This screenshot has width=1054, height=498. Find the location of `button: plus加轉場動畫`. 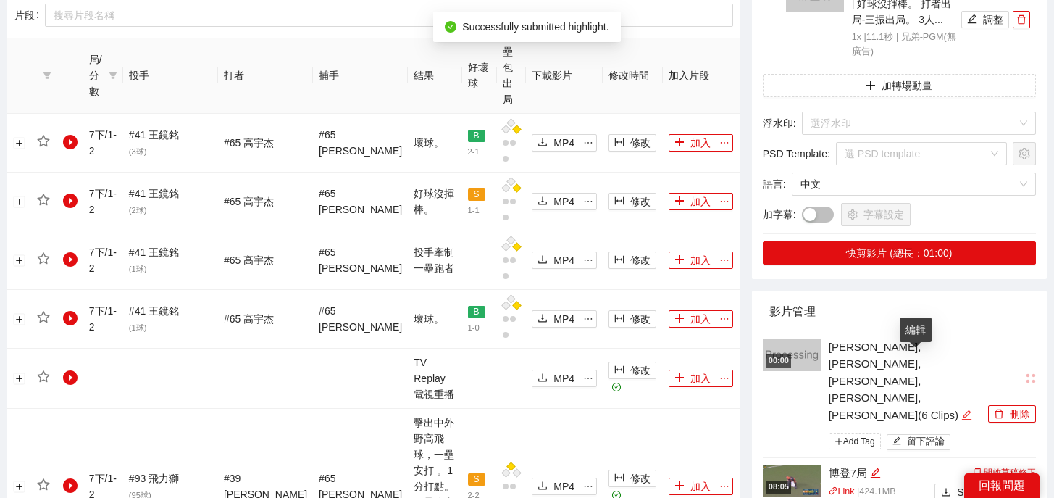

button: plus加轉場動畫 is located at coordinates (899, 85).